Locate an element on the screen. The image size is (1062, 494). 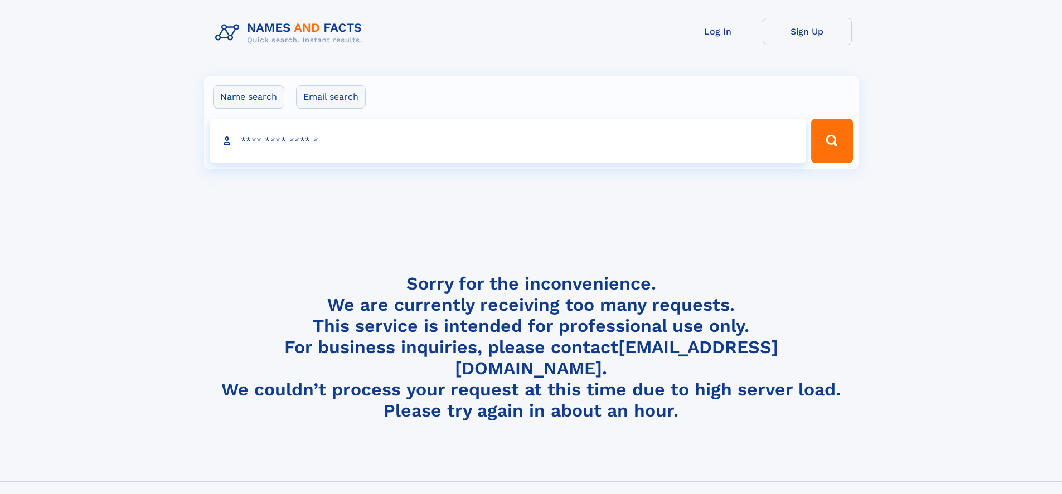
a: Sign Up is located at coordinates (807, 31).